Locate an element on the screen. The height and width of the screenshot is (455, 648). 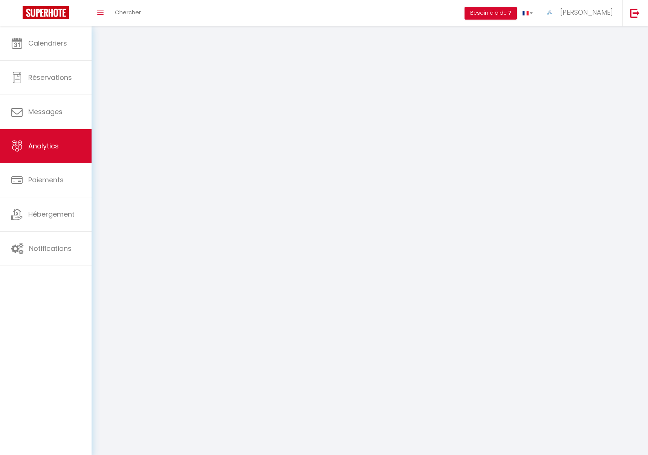
span: Calendriers is located at coordinates (47, 43).